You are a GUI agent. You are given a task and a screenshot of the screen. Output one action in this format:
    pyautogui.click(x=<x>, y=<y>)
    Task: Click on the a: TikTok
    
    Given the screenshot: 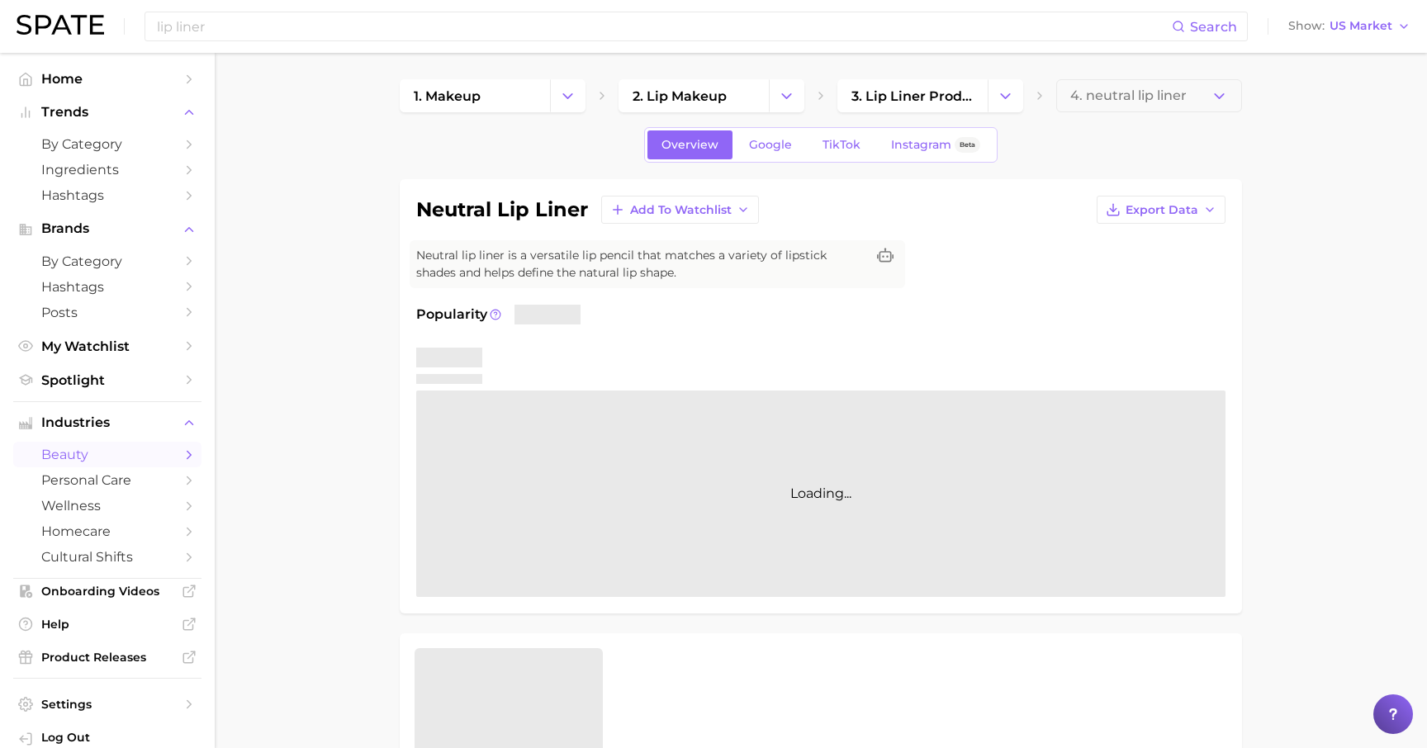 What is the action you would take?
    pyautogui.click(x=841, y=144)
    